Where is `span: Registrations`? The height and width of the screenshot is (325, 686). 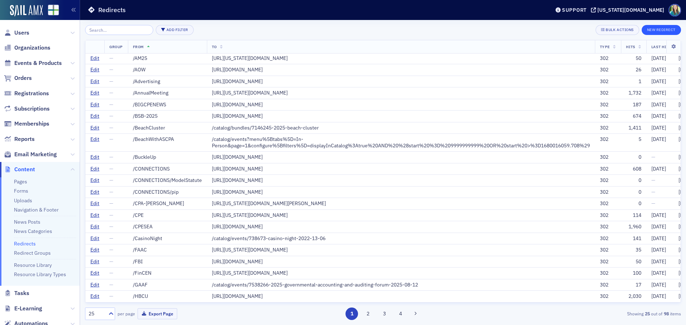 span: Registrations is located at coordinates (31, 94).